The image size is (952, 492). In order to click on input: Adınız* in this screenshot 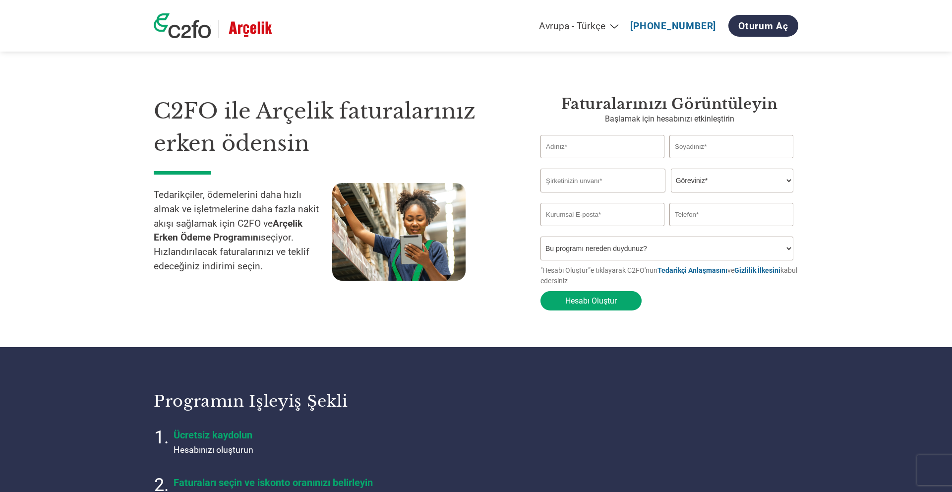, I will do `click(603, 146)`.